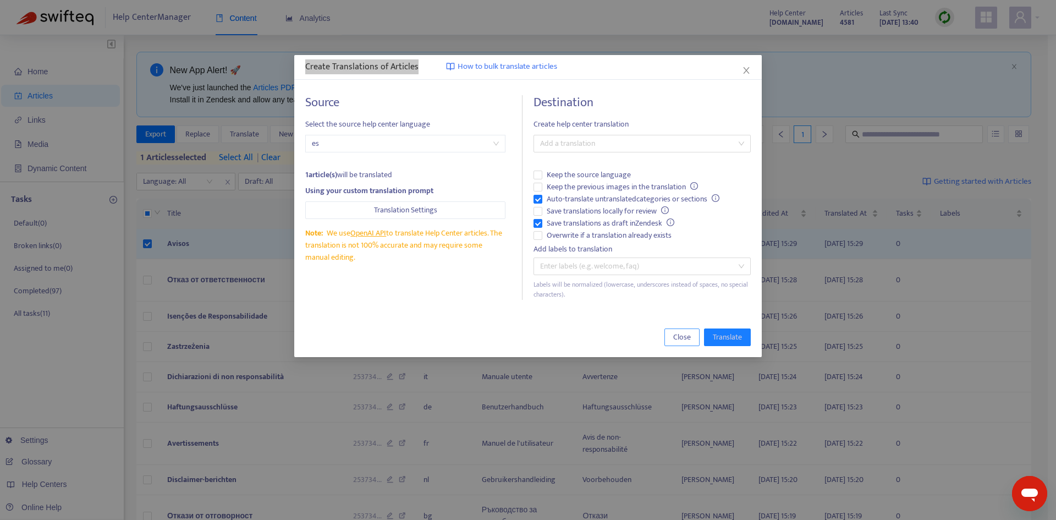 The width and height of the screenshot is (1056, 520). I want to click on span: Auto-translate untranslated categories or sections, so click(633, 199).